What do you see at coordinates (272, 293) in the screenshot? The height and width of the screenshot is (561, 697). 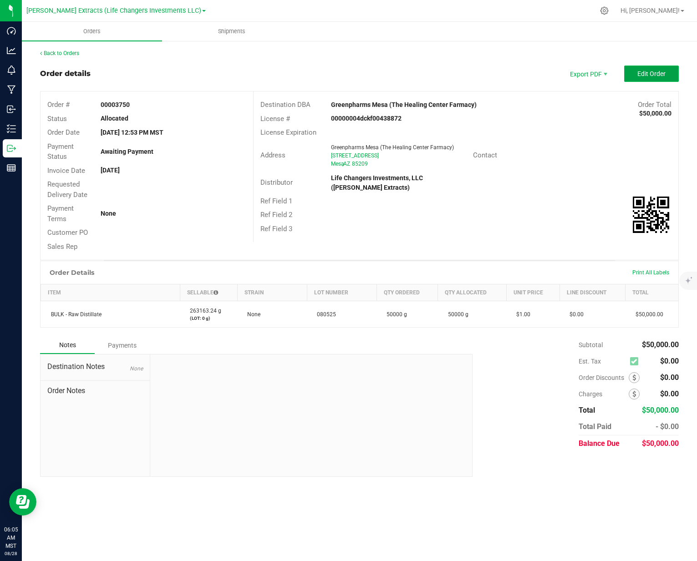 I see `th: Strain` at bounding box center [272, 293].